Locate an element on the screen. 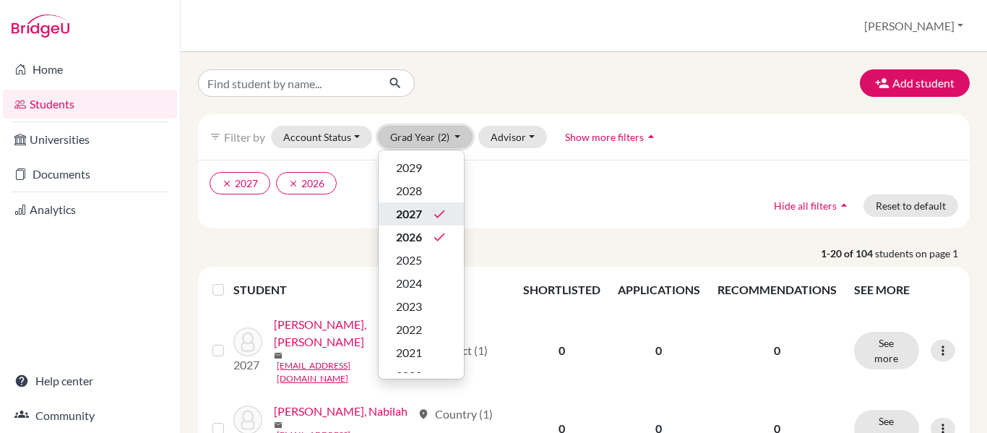 This screenshot has width=987, height=433. input: Find student by name... is located at coordinates (288, 83).